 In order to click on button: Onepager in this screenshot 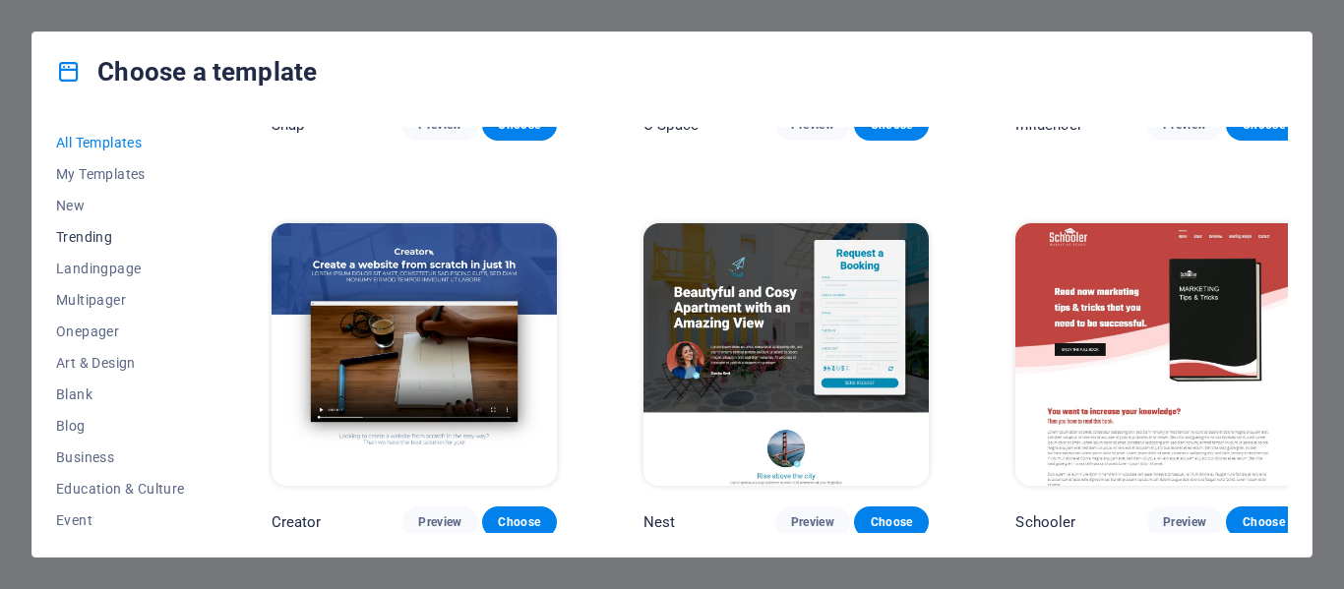, I will do `click(120, 332)`.